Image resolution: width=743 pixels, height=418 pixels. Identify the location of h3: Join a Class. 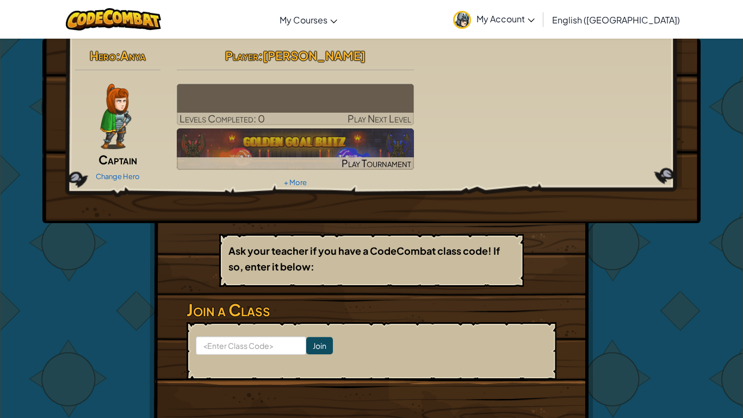
(372, 310).